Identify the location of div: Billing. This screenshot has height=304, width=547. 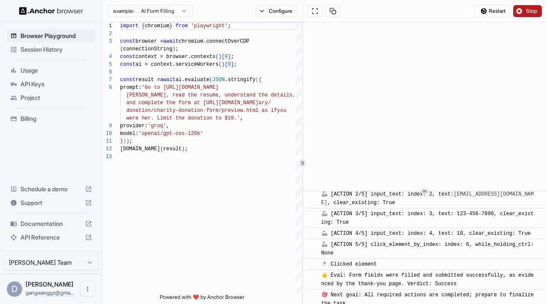
(51, 119).